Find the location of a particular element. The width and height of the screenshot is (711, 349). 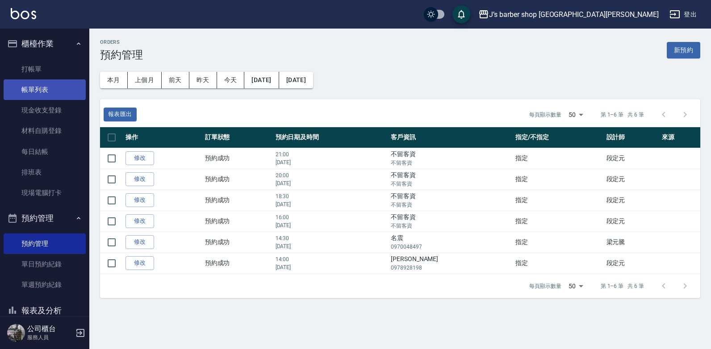

img: Person is located at coordinates (16, 333).